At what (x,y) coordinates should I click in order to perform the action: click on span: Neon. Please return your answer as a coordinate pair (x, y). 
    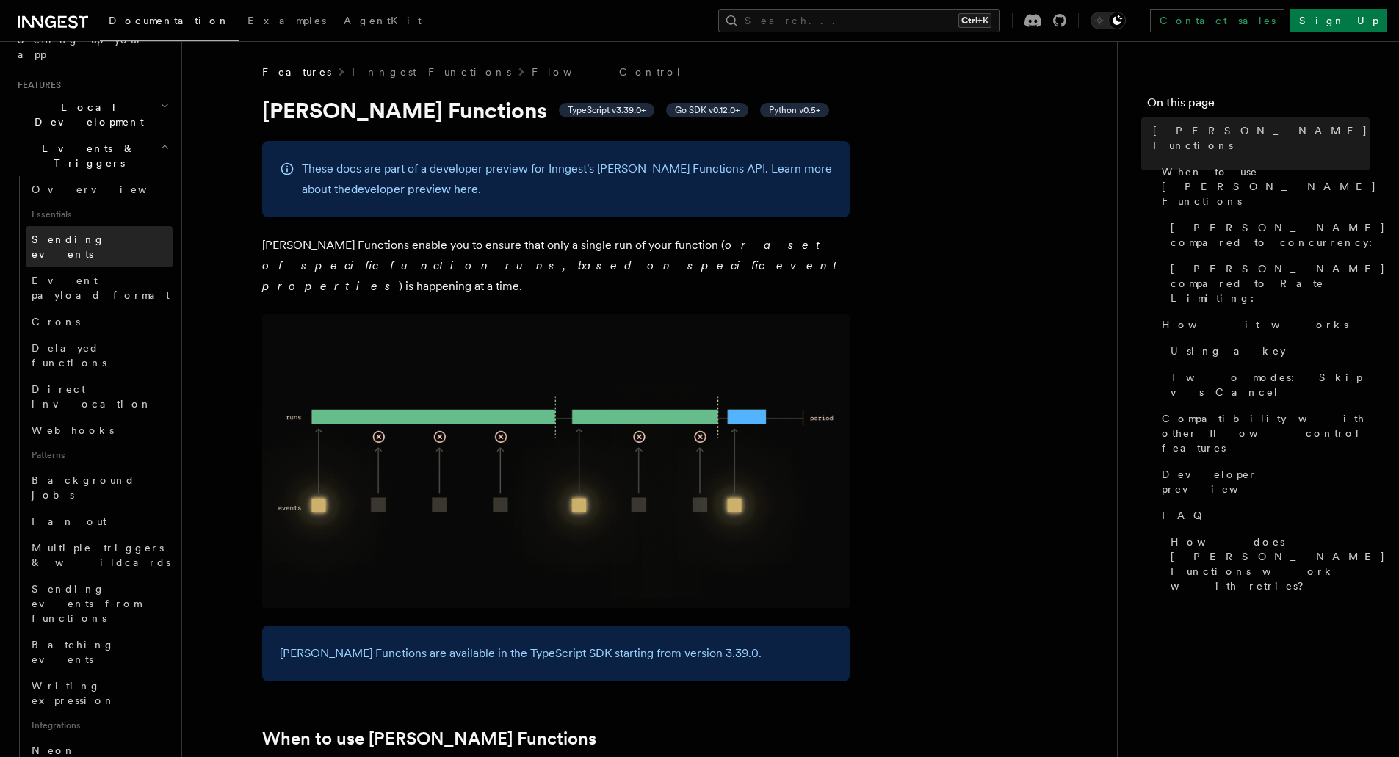
    Looking at the image, I should click on (54, 750).